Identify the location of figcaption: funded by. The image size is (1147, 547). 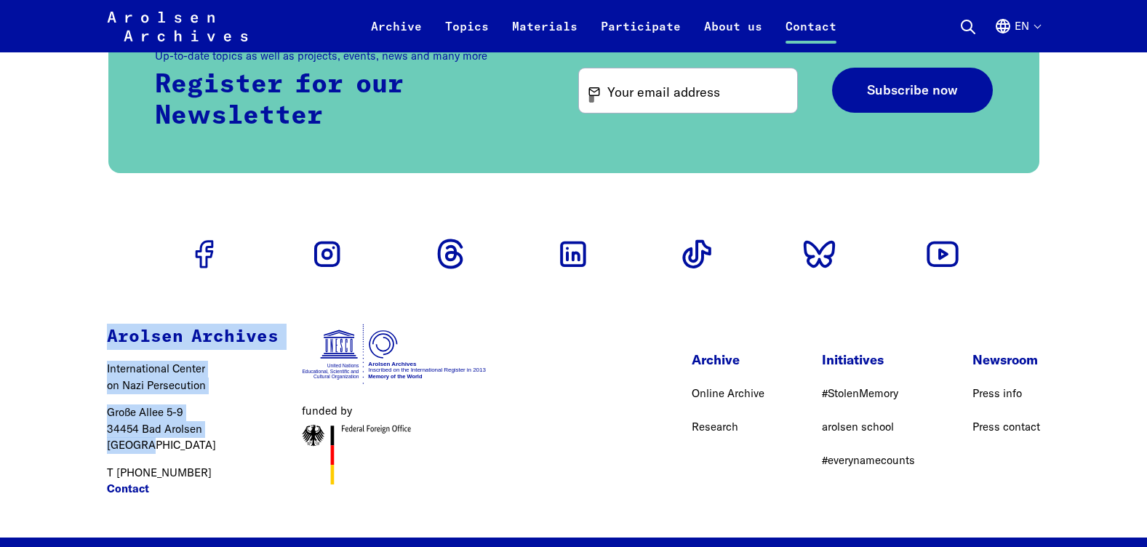
(394, 411).